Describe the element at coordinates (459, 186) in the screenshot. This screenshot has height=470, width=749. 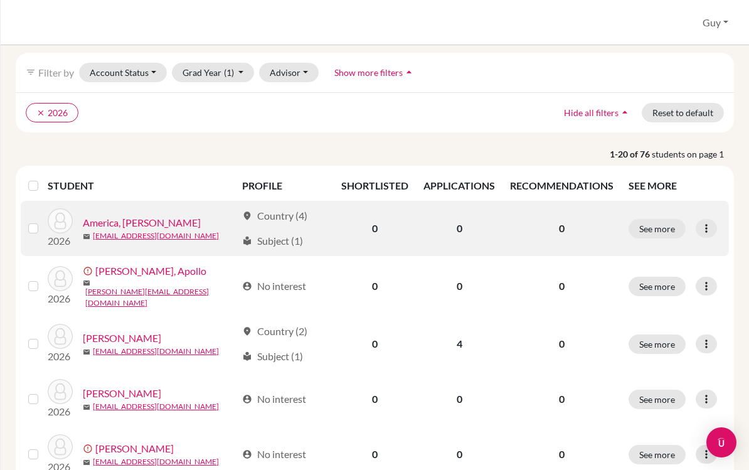
I see `th: APPLICATIONS` at that location.